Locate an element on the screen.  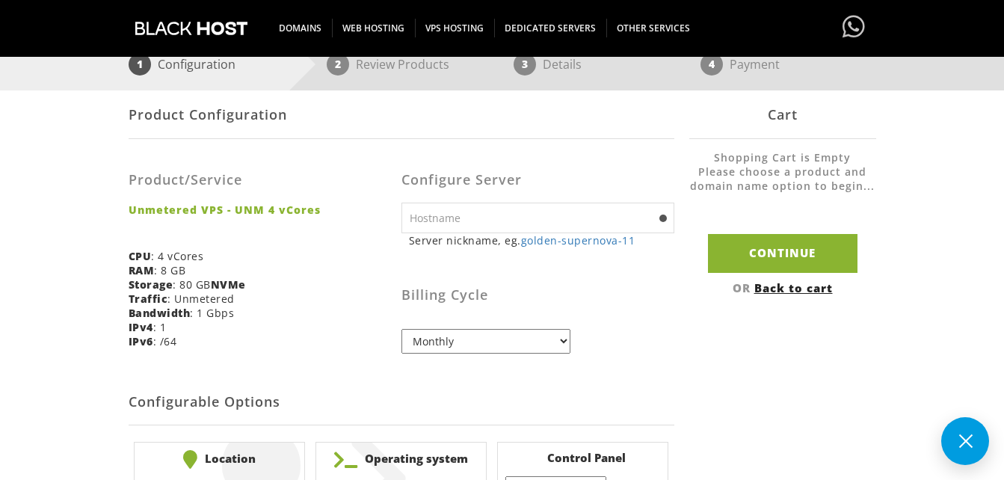
b: IPv4 is located at coordinates (141, 327).